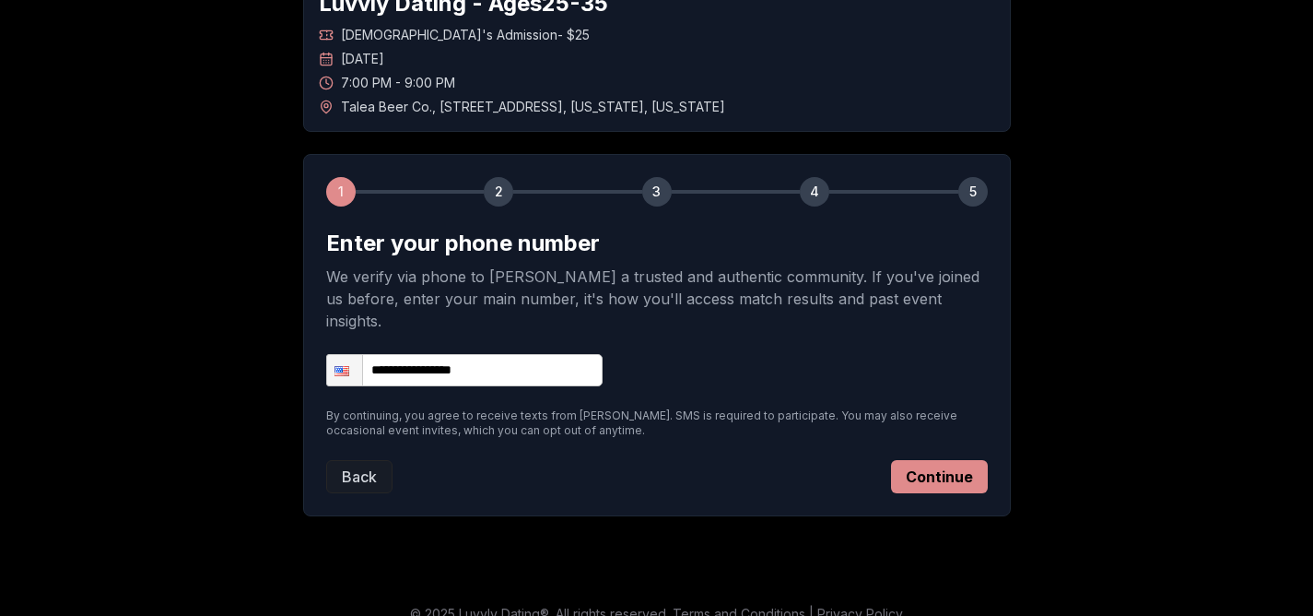 Image resolution: width=1313 pixels, height=616 pixels. Describe the element at coordinates (657, 243) in the screenshot. I see `h2: Enter your phone number` at that location.